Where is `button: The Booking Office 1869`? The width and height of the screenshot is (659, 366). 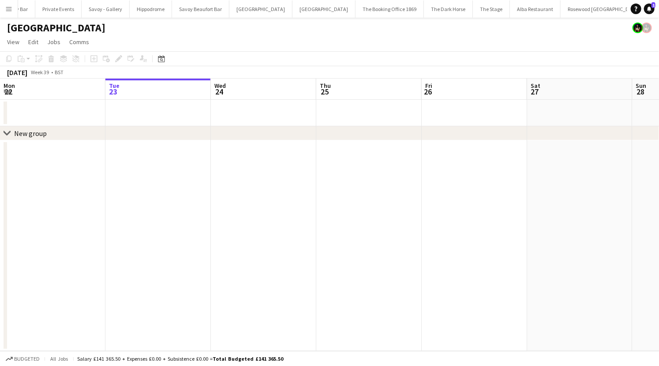 button: The Booking Office 1869 is located at coordinates (389, 9).